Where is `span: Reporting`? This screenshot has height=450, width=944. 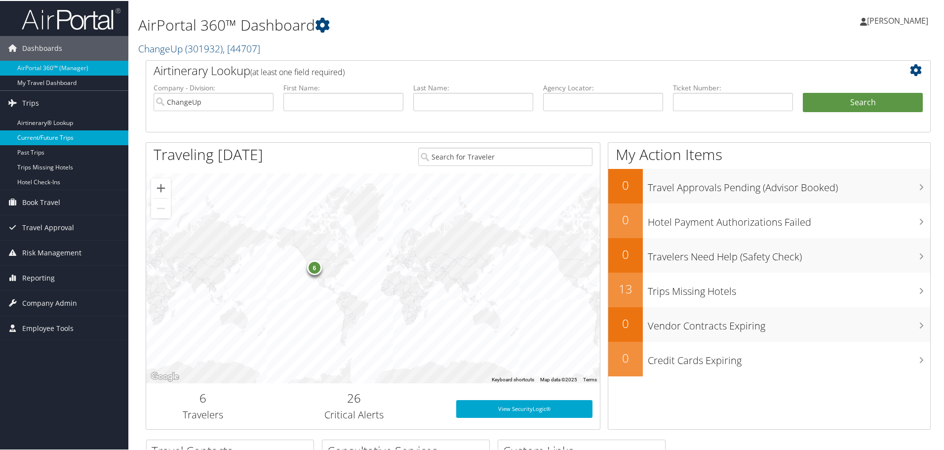
span: Reporting is located at coordinates (39, 277).